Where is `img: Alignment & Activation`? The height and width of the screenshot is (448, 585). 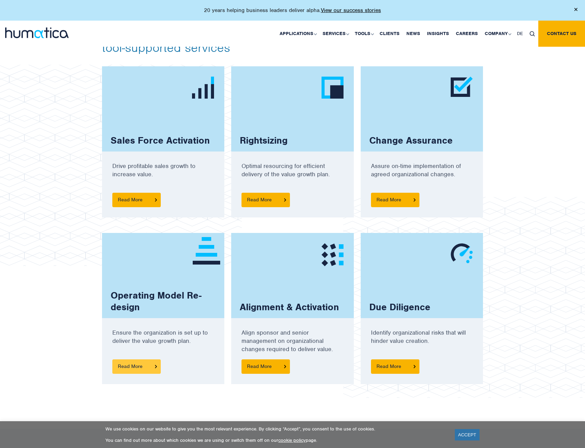
img: Alignment & Activation is located at coordinates (332, 254).